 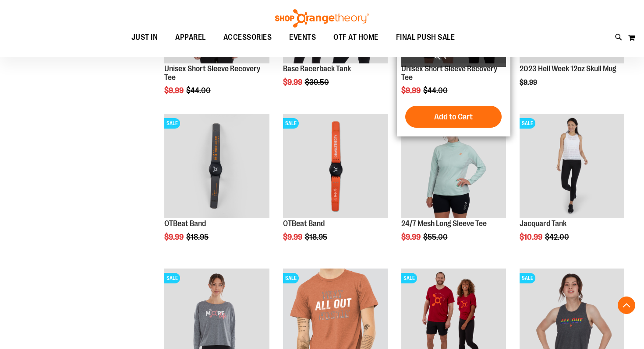 What do you see at coordinates (355, 38) in the screenshot?
I see `a: OTF AT HOME` at bounding box center [355, 38].